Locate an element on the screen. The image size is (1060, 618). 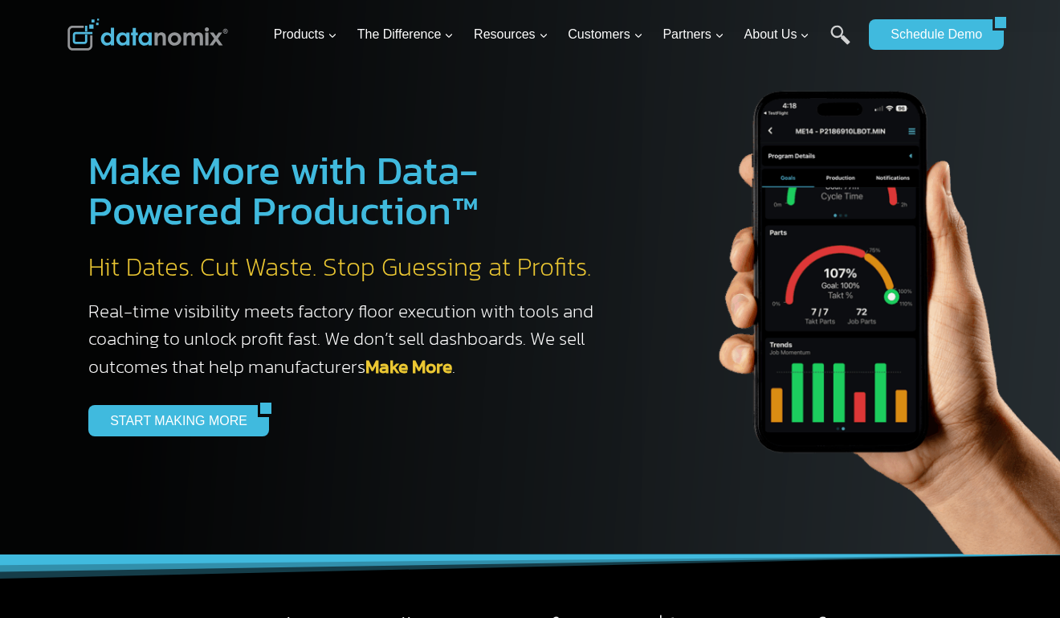
a: Make More is located at coordinates (409, 366).